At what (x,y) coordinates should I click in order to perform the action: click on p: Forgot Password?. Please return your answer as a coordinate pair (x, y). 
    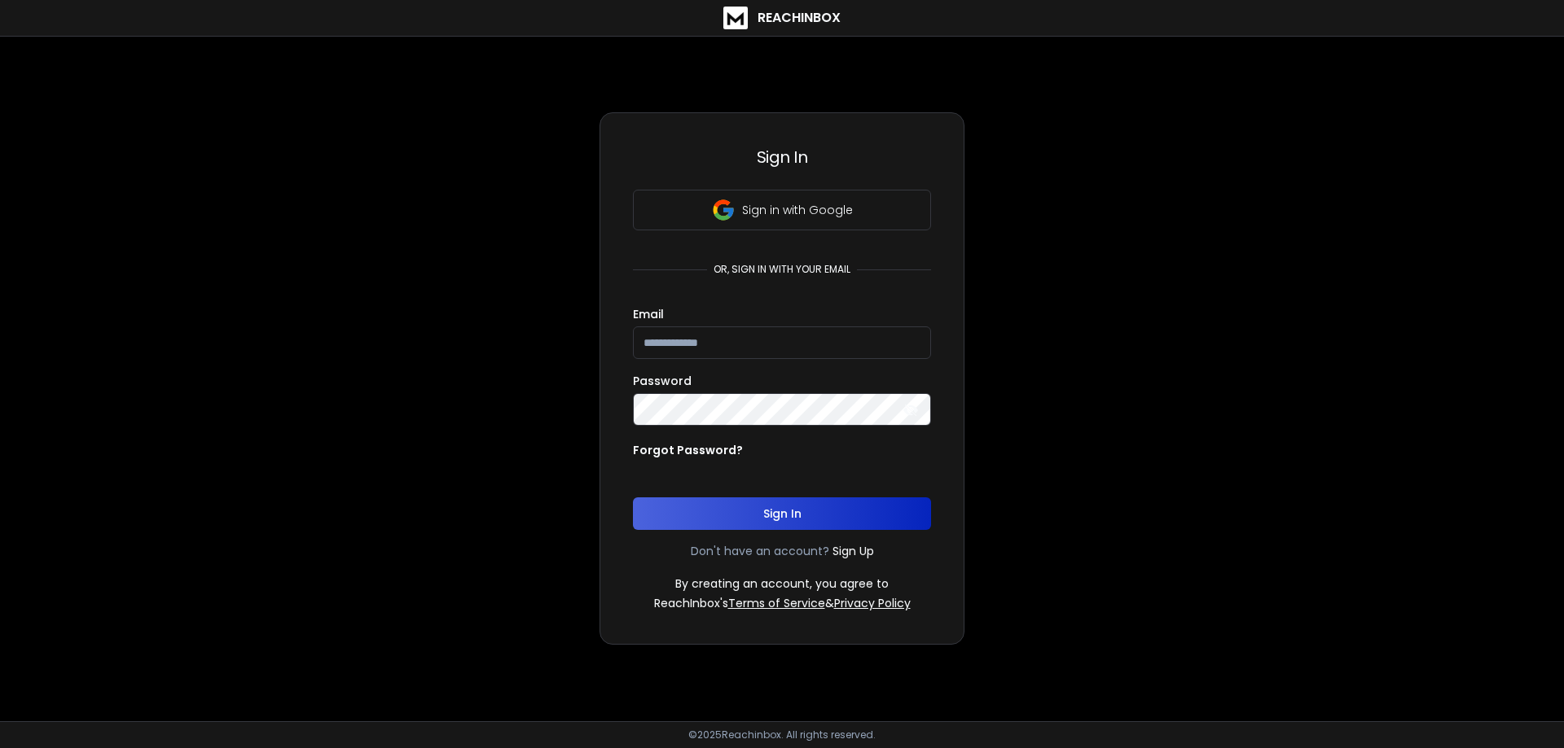
    Looking at the image, I should click on (687, 450).